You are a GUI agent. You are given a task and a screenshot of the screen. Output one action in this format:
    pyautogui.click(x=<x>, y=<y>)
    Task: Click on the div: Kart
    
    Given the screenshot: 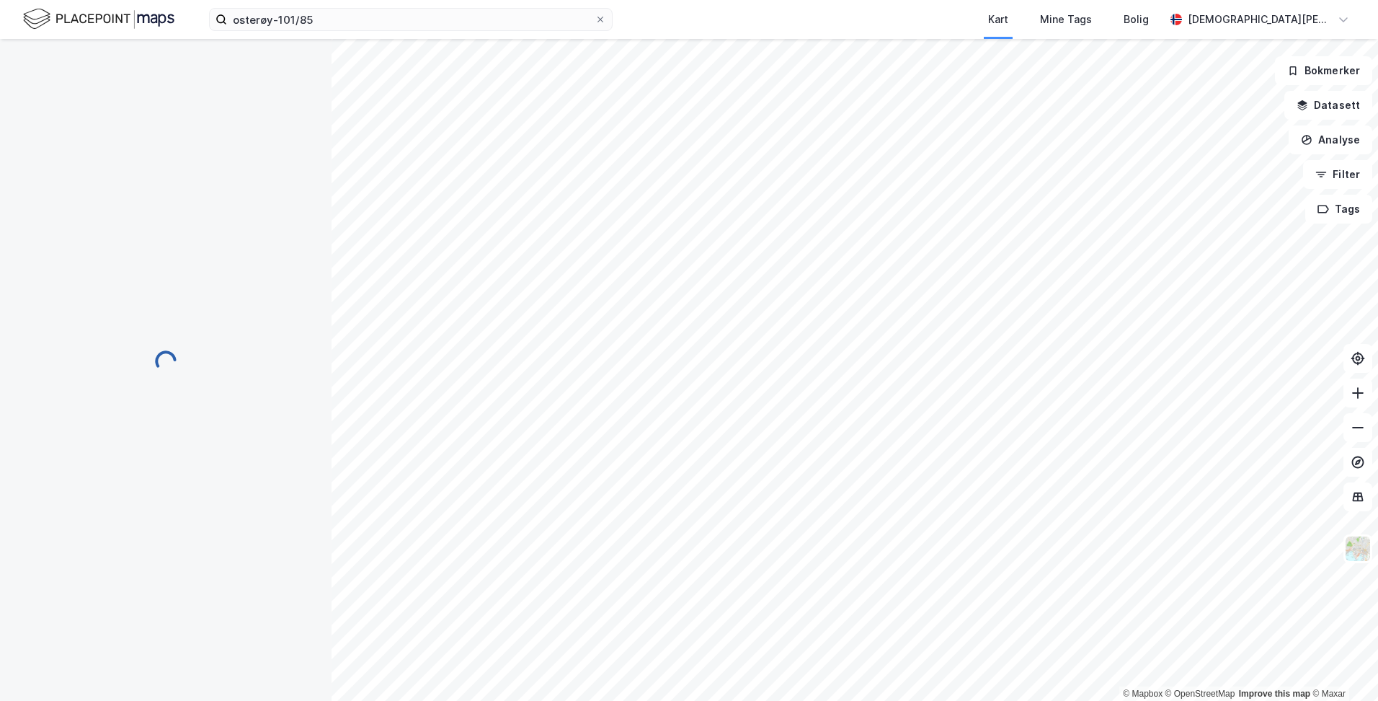 What is the action you would take?
    pyautogui.click(x=998, y=19)
    